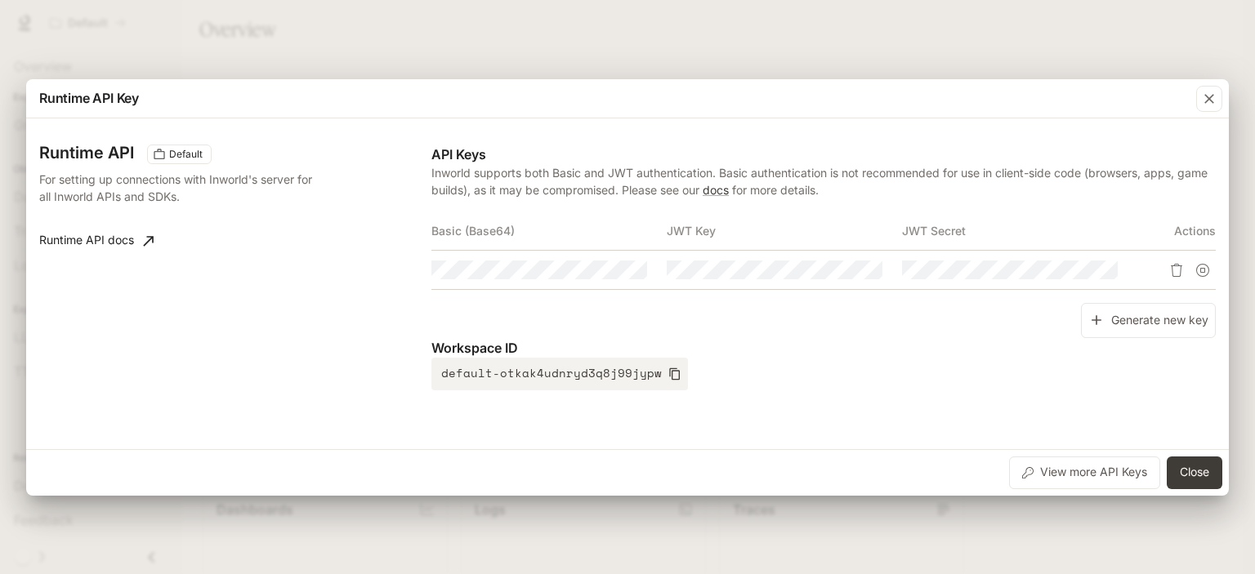  What do you see at coordinates (1195, 473) in the screenshot?
I see `button: Close` at bounding box center [1195, 473].